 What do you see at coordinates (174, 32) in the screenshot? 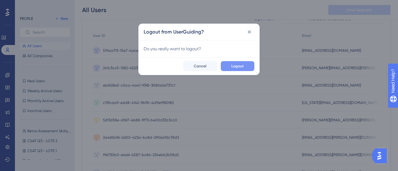
I see `h2: Logout from UserGuiding?` at bounding box center [174, 32].